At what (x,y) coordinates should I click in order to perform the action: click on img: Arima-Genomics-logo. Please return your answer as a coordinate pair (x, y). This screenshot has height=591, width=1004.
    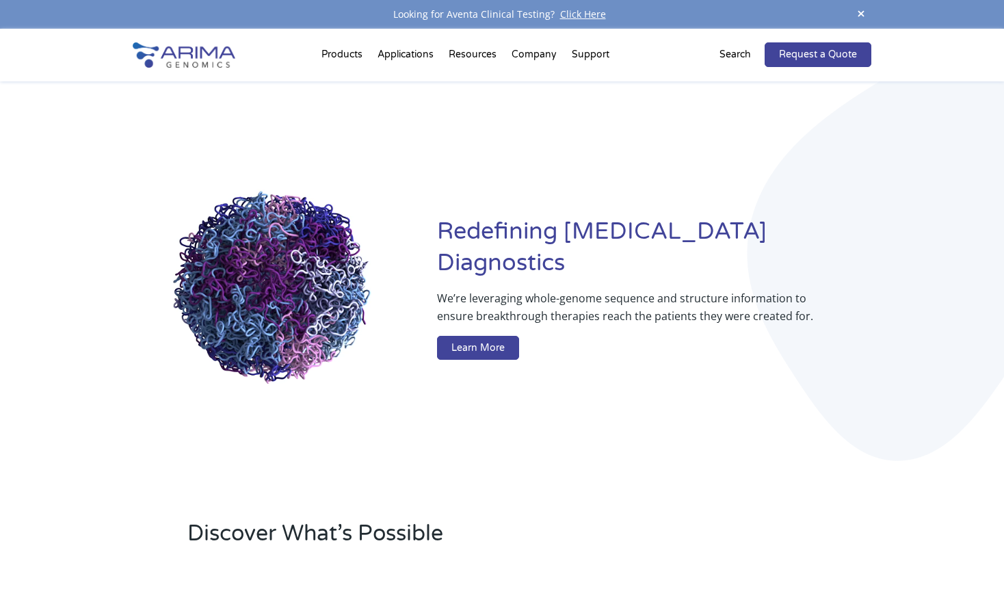
    Looking at the image, I should click on (184, 55).